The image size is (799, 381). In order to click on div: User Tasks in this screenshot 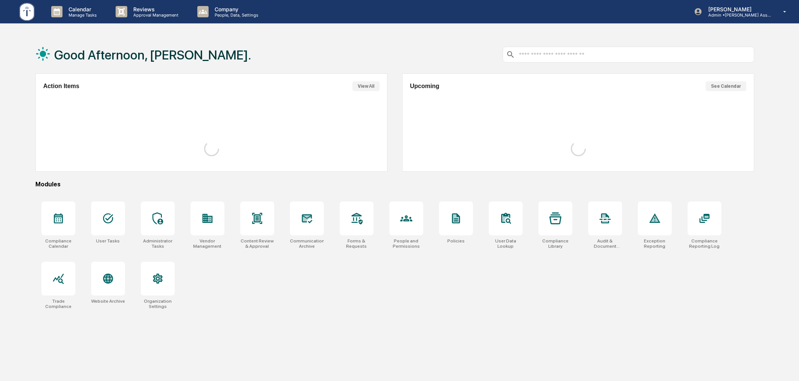, I will do `click(108, 241)`.